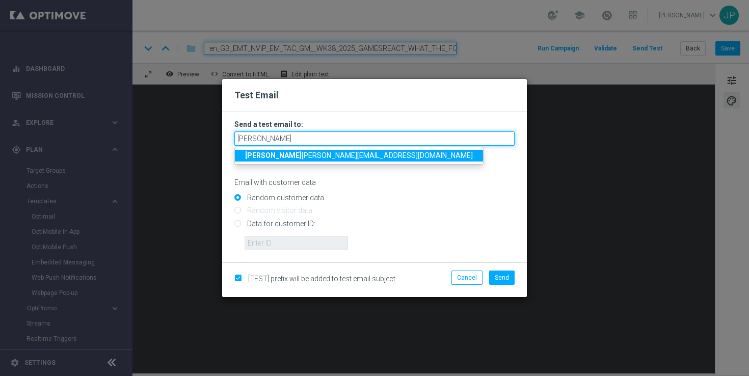 This screenshot has height=376, width=749. Describe the element at coordinates (296, 243) in the screenshot. I see `input: Enter ID` at that location.